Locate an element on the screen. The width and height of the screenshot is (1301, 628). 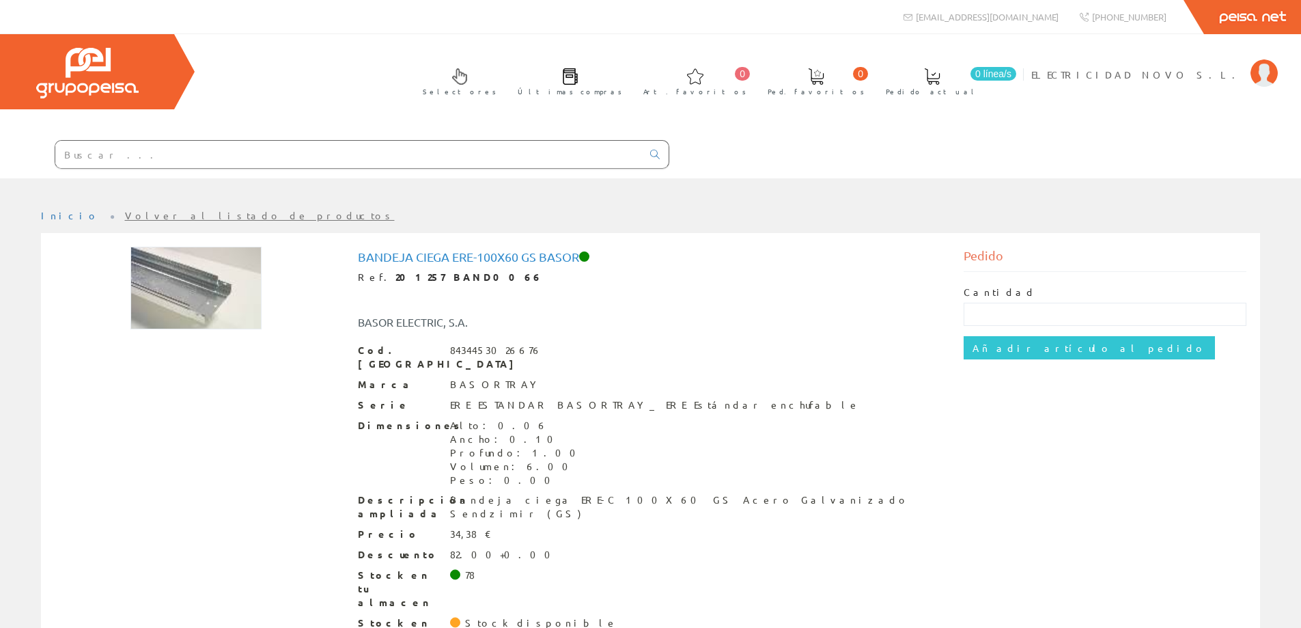
a: Volver al listado de productos is located at coordinates (260, 215).